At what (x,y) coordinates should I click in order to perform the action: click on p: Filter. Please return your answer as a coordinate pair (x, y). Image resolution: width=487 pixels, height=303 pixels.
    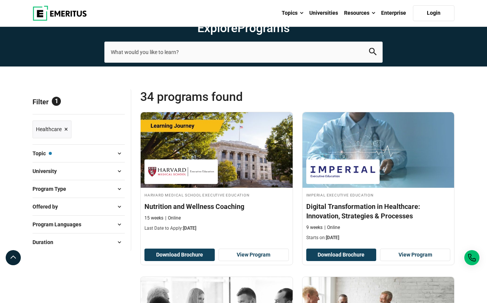
    Looking at the image, I should click on (79, 102).